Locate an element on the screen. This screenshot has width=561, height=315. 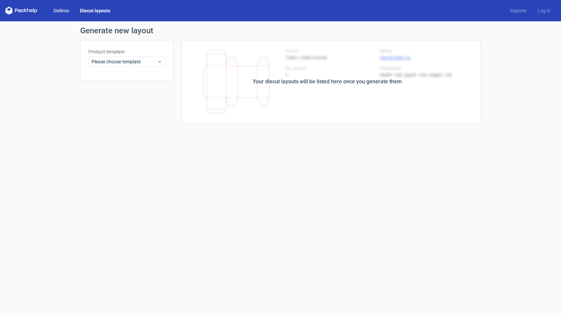
div: Your diecut layouts will be listed here once you generate them is located at coordinates (327, 82).